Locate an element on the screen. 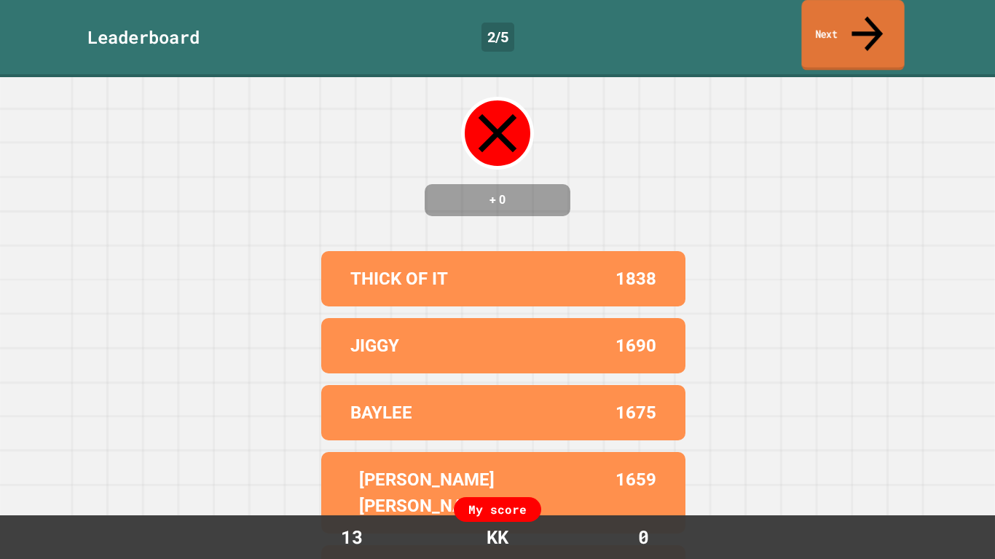 The image size is (995, 559). p: BAYLEE is located at coordinates (381, 413).